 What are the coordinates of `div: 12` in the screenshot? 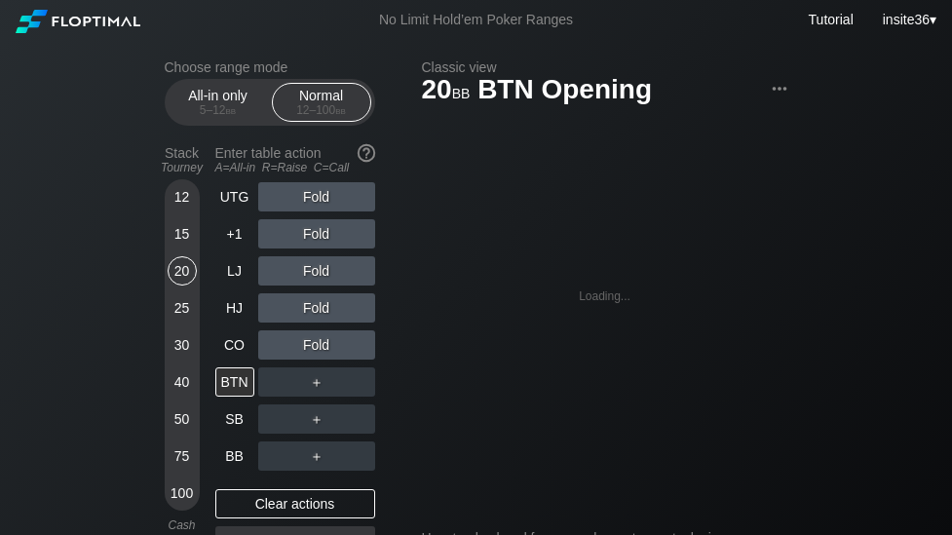 It's located at (182, 197).